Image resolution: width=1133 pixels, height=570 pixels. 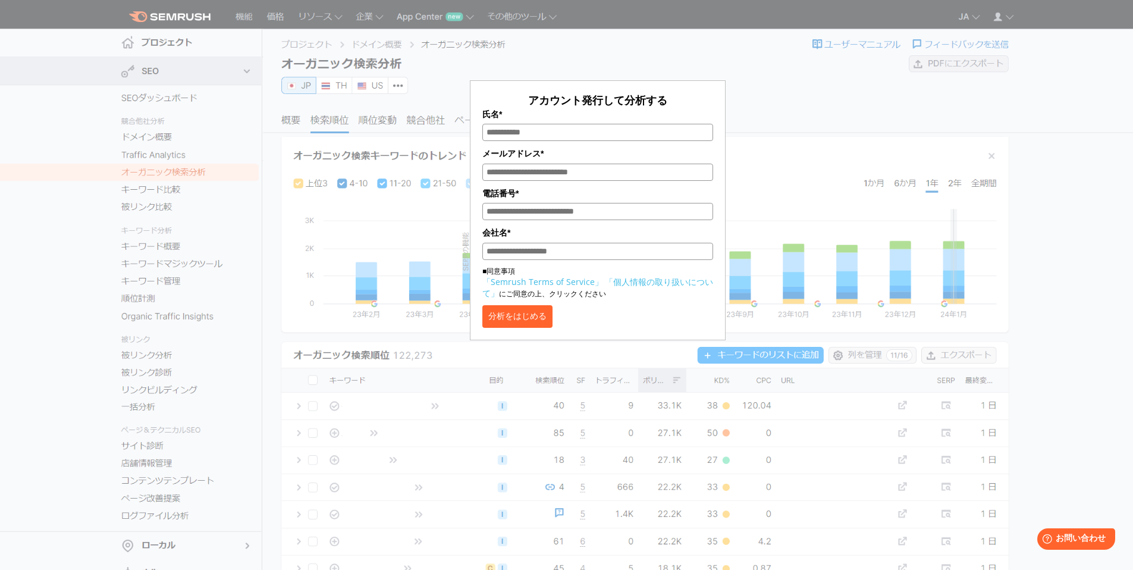 What do you see at coordinates (598, 100) in the screenshot?
I see `span: アカウント発行して分析する` at bounding box center [598, 100].